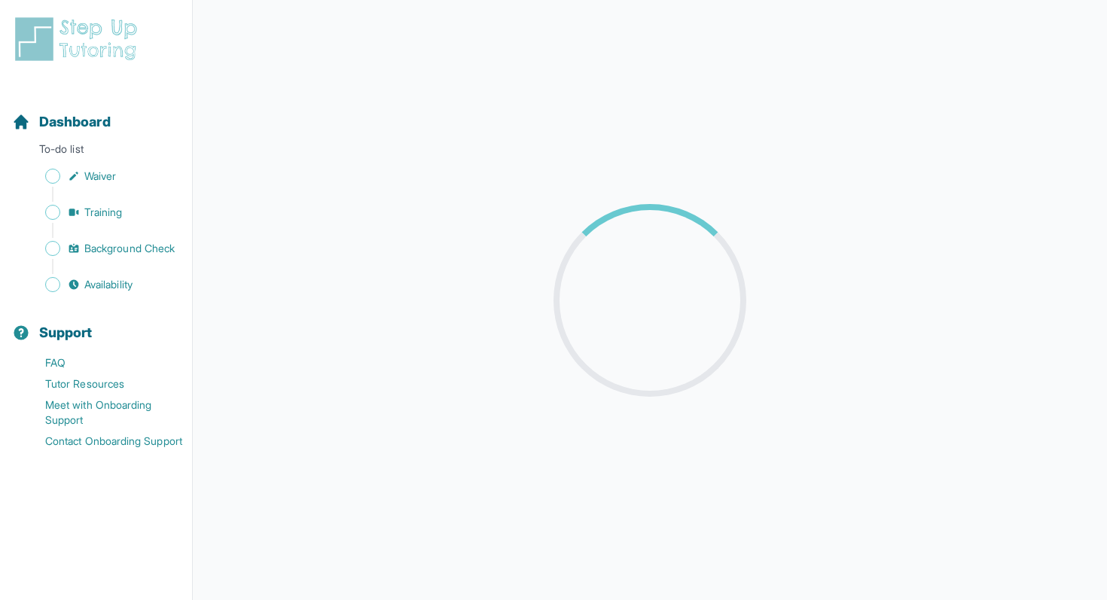 This screenshot has height=600, width=1107. I want to click on p: To-do list, so click(96, 152).